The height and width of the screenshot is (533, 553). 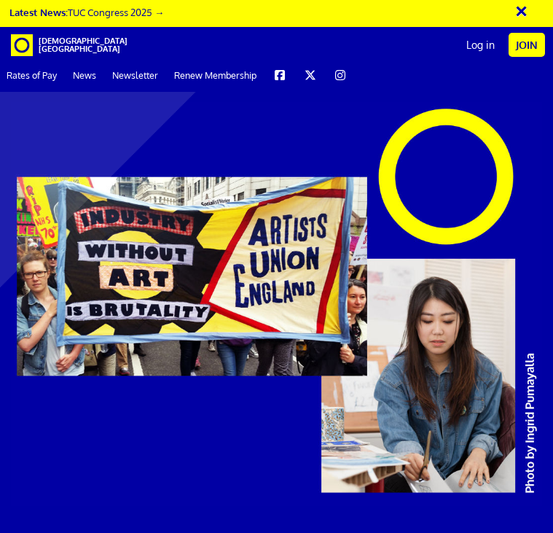 What do you see at coordinates (39, 12) in the screenshot?
I see `strong: Latest News:` at bounding box center [39, 12].